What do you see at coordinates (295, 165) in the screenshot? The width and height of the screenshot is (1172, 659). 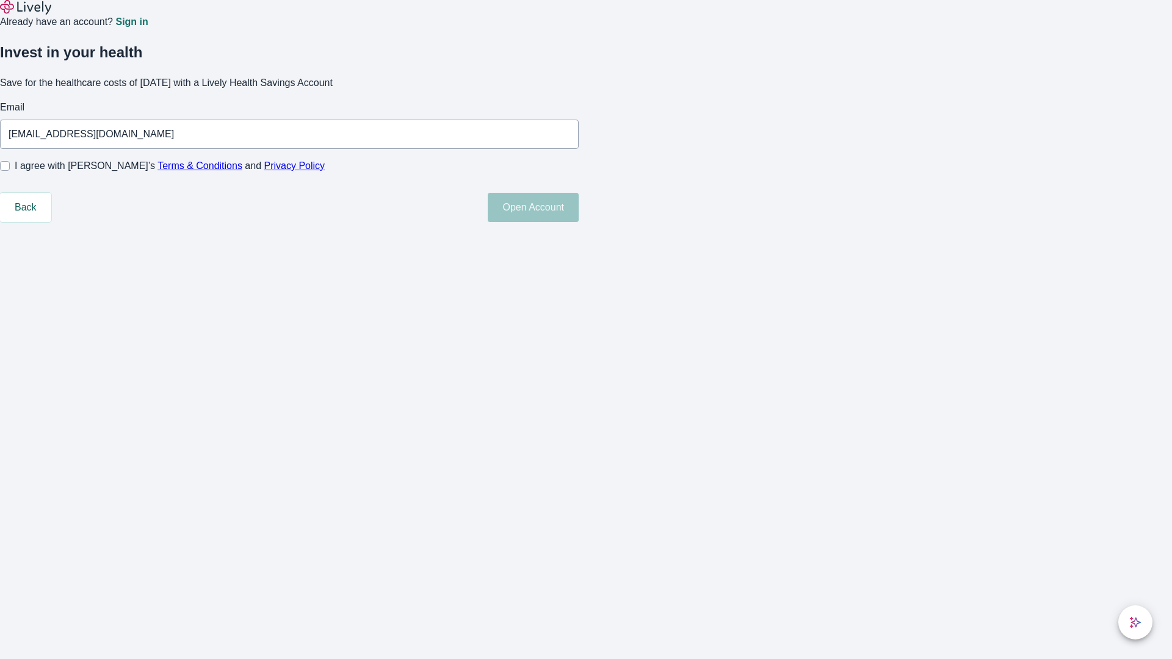 I see `a: Privacy Policy` at bounding box center [295, 165].